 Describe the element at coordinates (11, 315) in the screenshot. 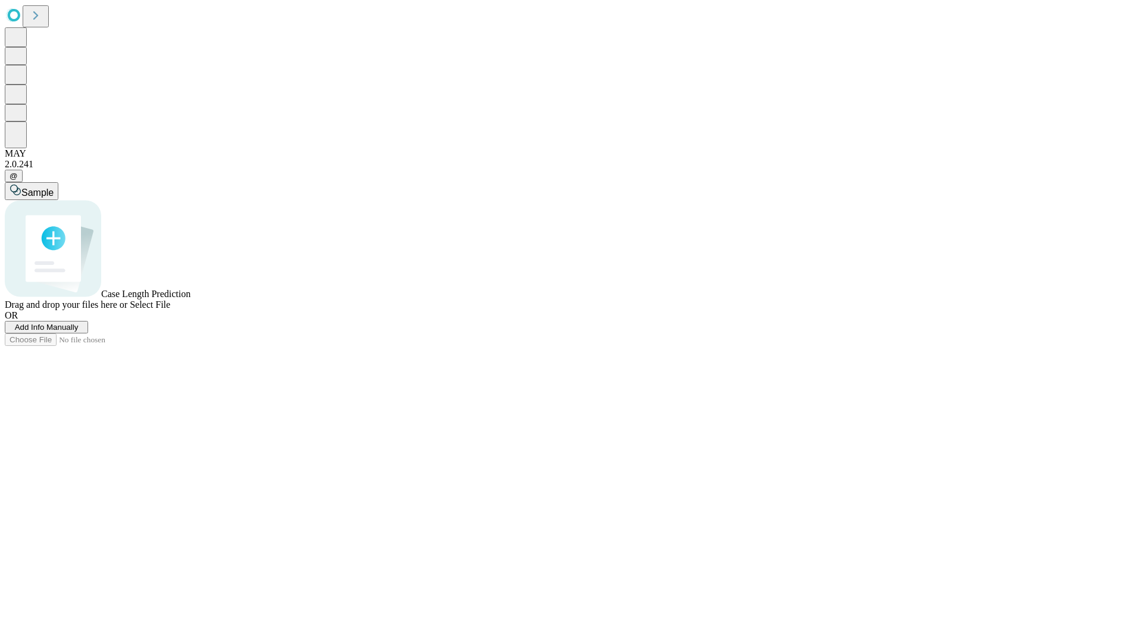

I see `span: OR` at that location.